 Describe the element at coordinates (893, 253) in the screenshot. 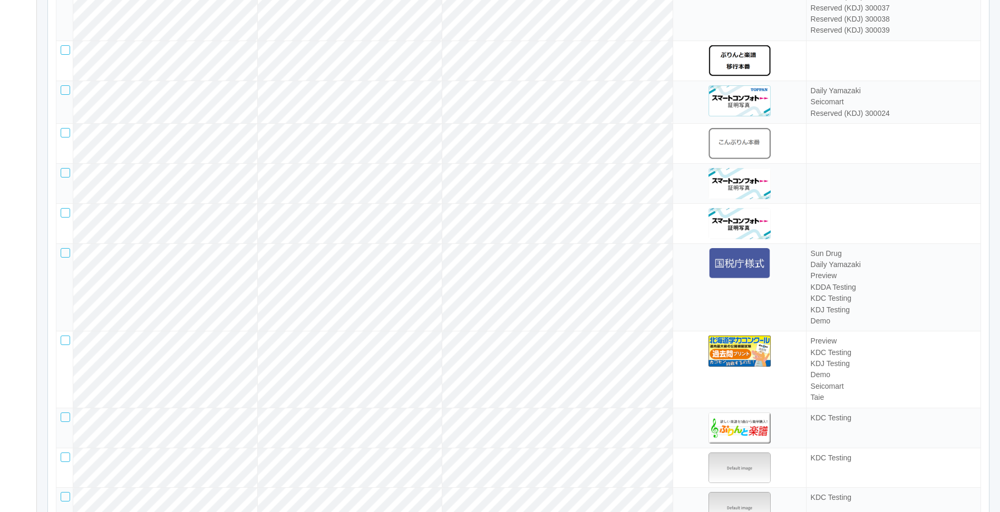

I see `div: Sun Drug` at that location.